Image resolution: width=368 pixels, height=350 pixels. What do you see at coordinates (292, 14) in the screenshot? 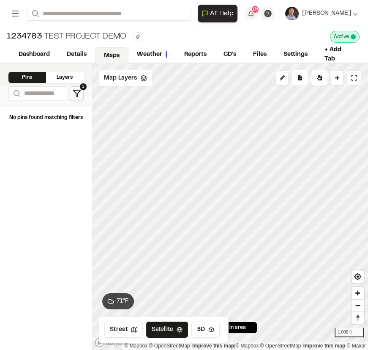
I see `img: User` at bounding box center [292, 14].